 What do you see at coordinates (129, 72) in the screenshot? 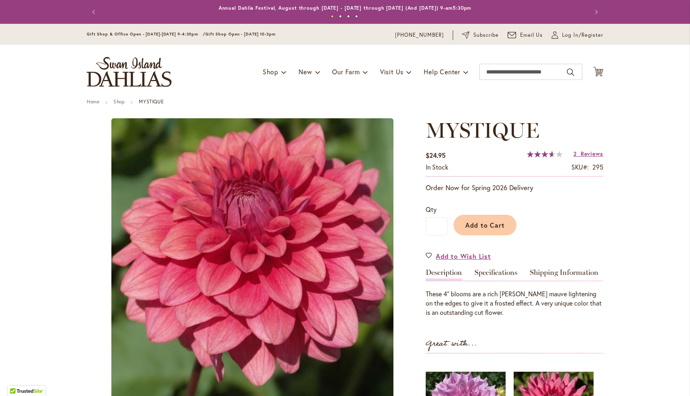
I see `a: store logo` at bounding box center [129, 72].